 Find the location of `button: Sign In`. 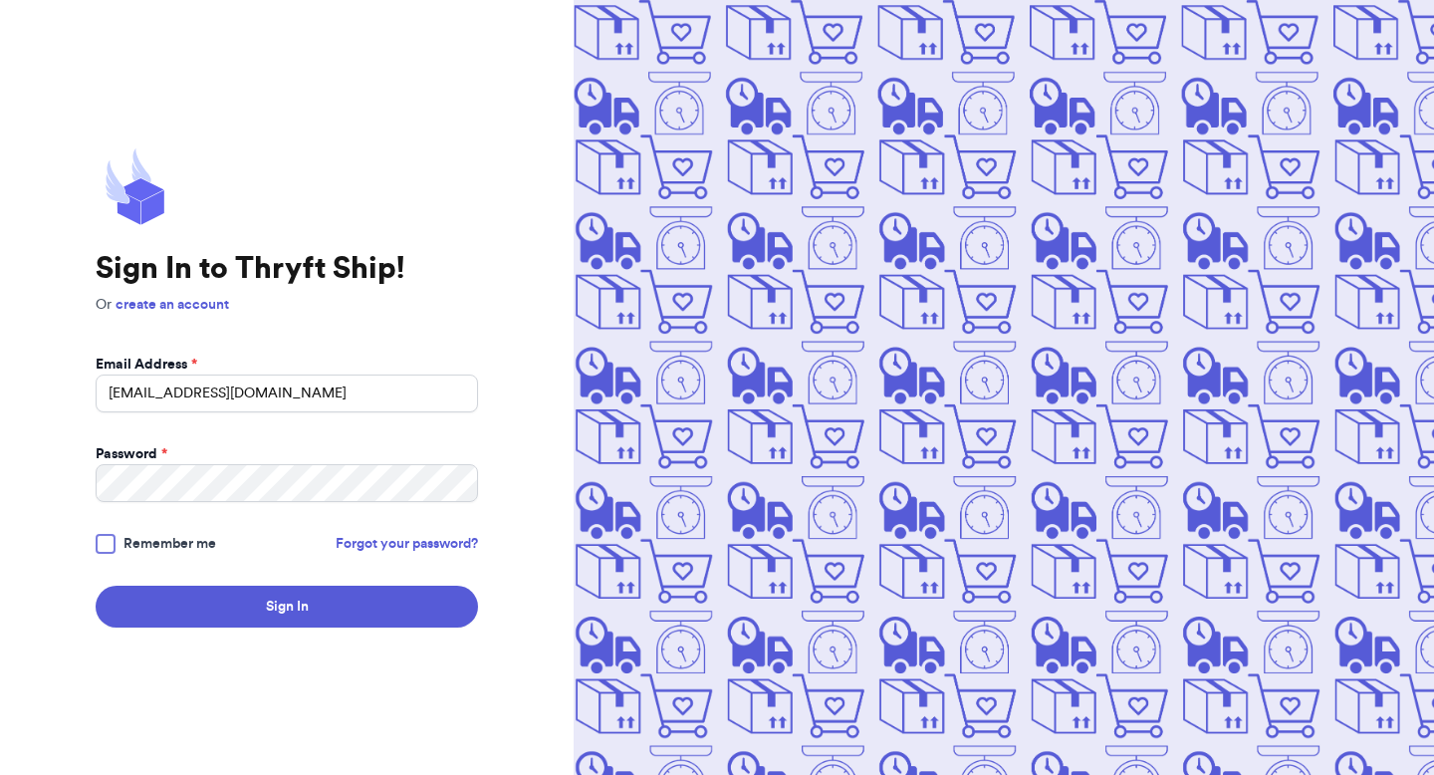

button: Sign In is located at coordinates (287, 606).